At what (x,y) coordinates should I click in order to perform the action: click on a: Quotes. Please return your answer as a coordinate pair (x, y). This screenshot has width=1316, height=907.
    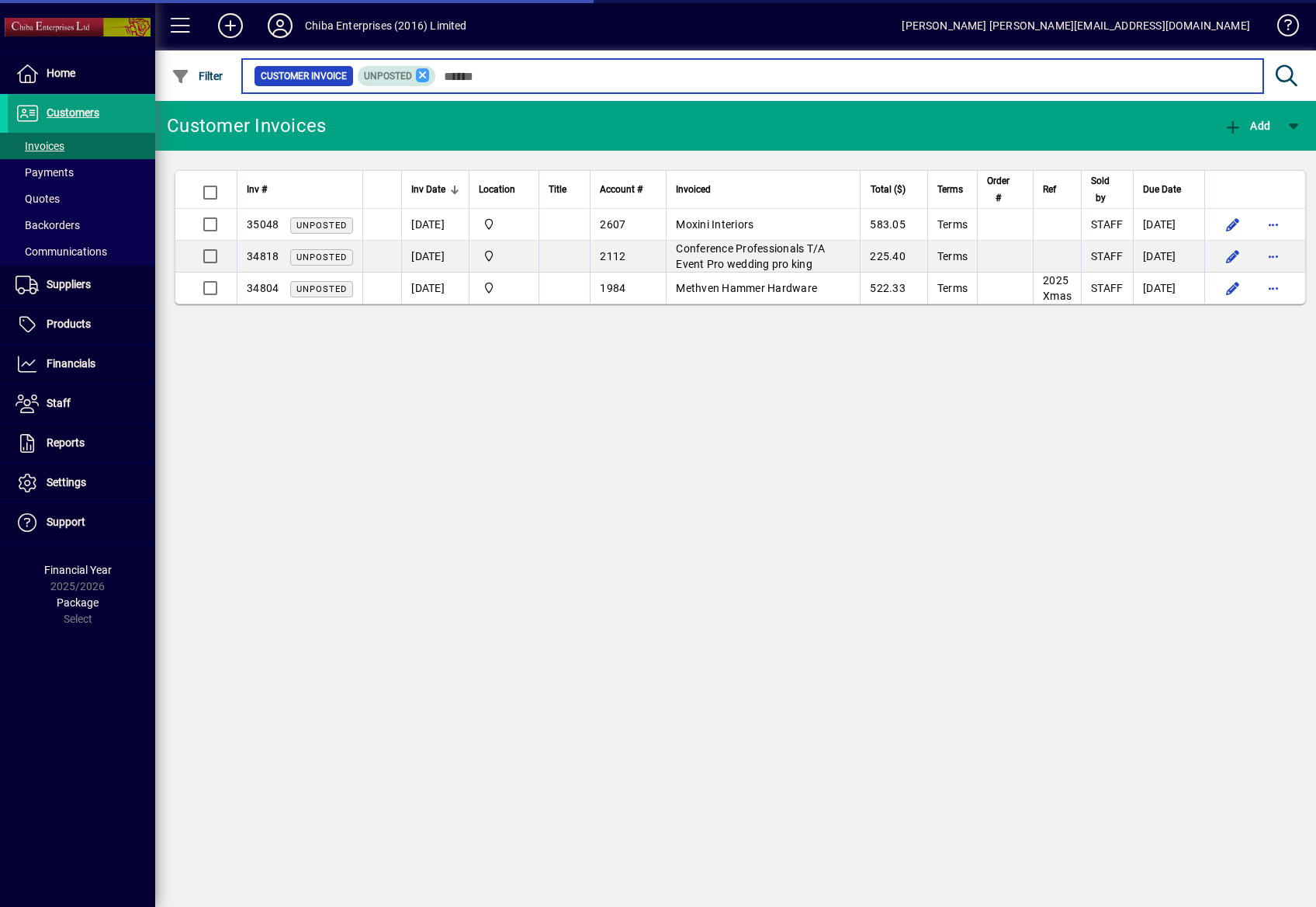
    Looking at the image, I should click on (82, 198).